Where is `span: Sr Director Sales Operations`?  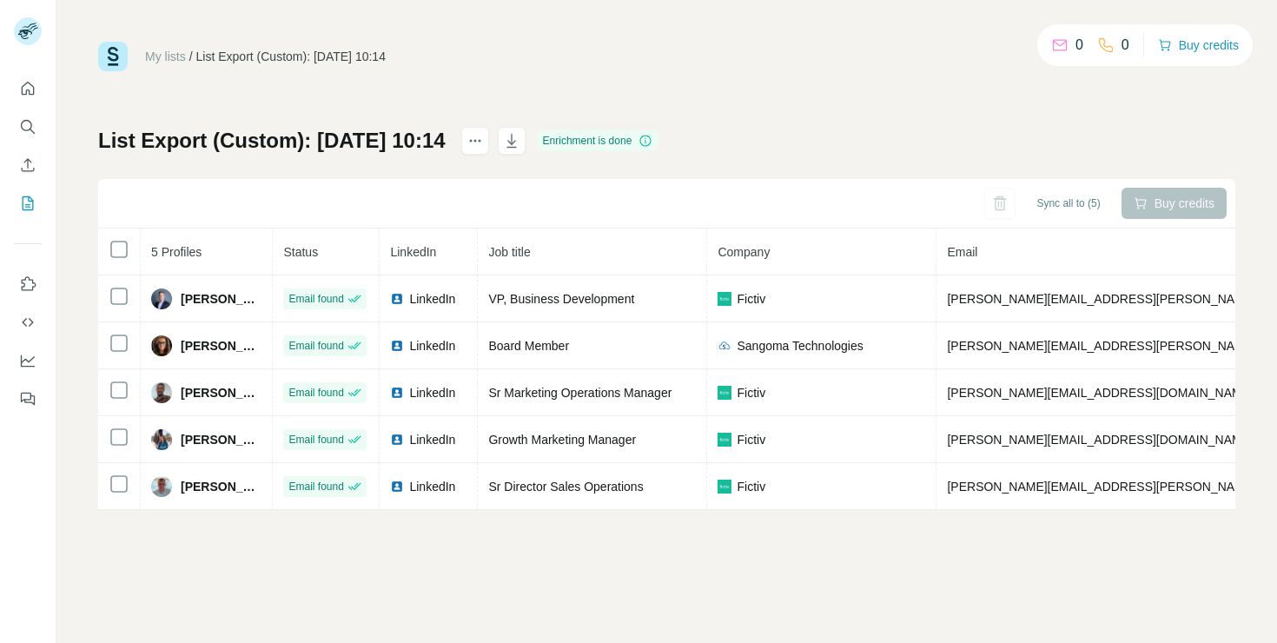 span: Sr Director Sales Operations is located at coordinates (566, 487).